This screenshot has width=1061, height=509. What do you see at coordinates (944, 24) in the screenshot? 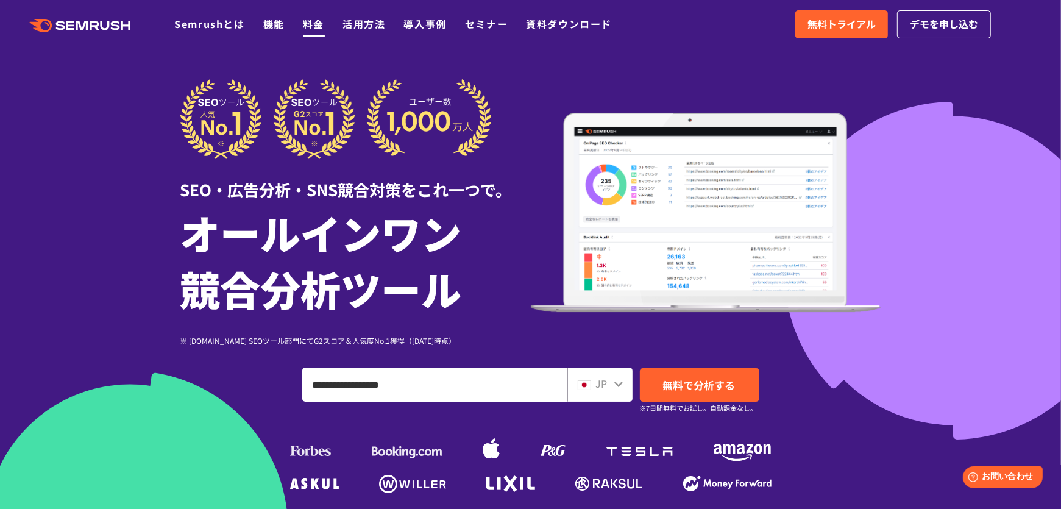
I see `span: デモを申し込む` at bounding box center [944, 24].